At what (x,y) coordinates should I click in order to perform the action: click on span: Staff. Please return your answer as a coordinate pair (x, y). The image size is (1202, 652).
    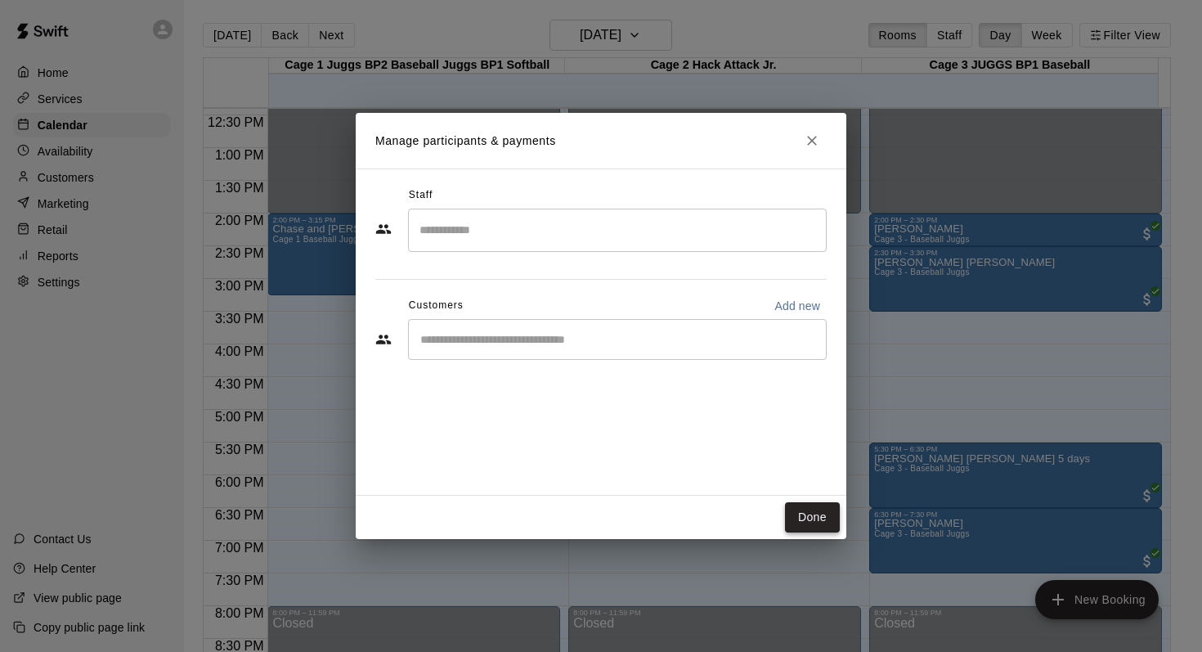
    Looking at the image, I should click on (420, 195).